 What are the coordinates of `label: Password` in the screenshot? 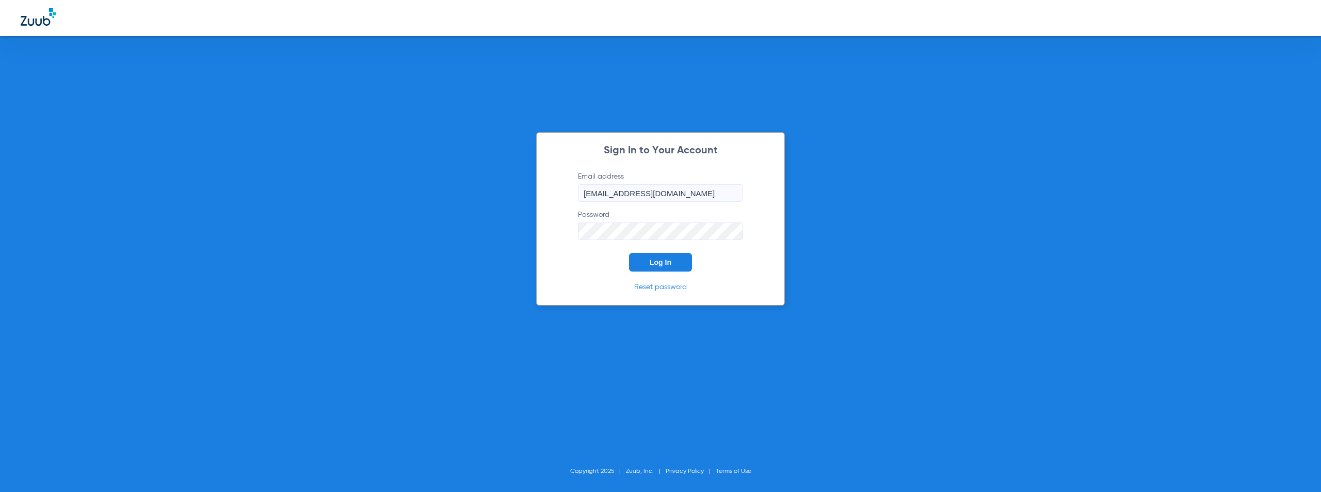 It's located at (660, 224).